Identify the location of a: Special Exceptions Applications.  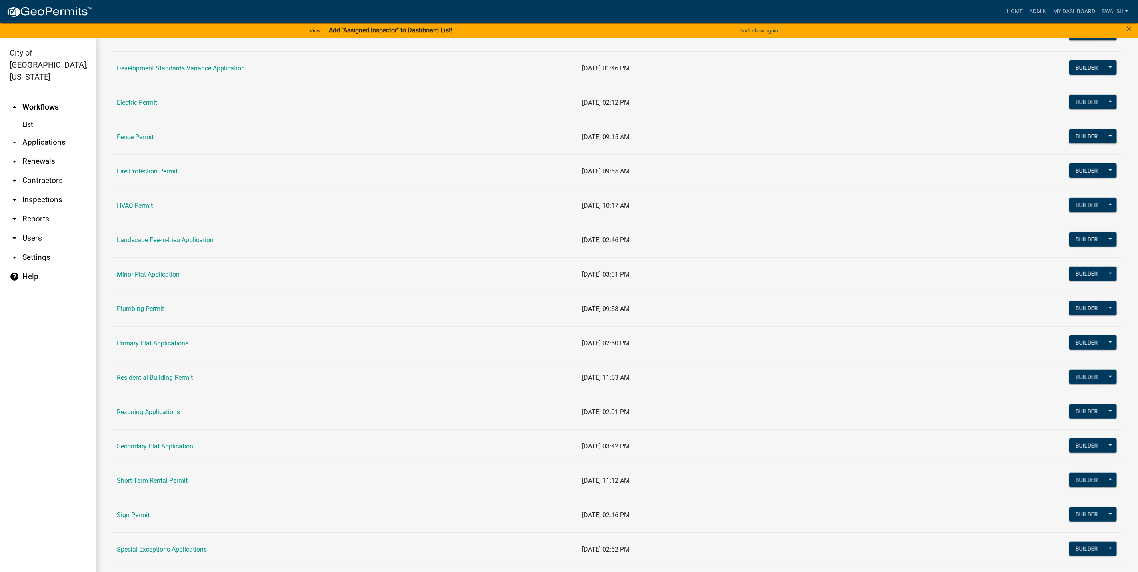
(162, 550).